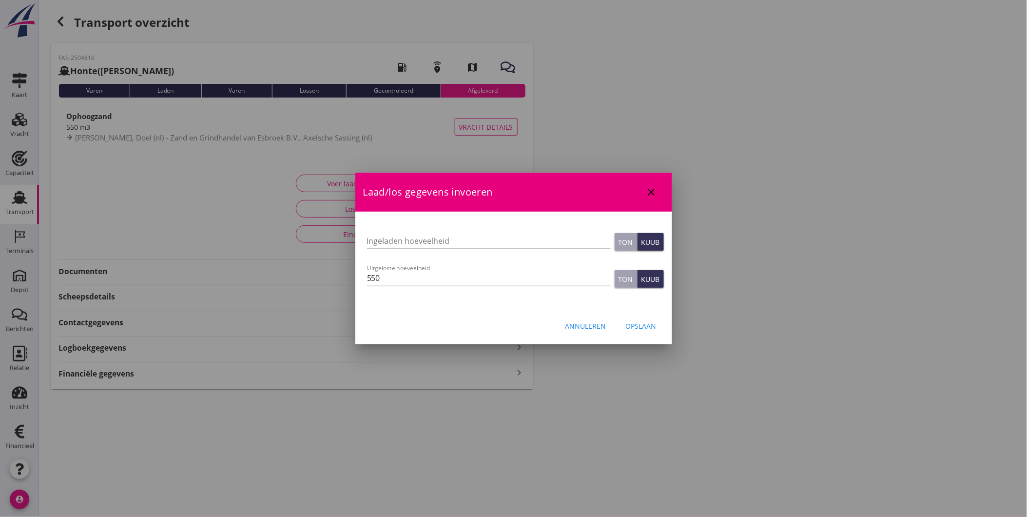  I want to click on button: Annuleren, so click(586, 326).